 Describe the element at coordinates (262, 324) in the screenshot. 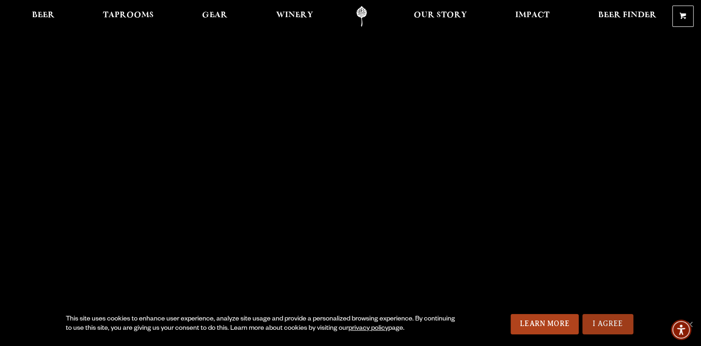

I see `div: This site uses cookies to enhance user experience, analyze site usage and provide a personalized ...` at that location.